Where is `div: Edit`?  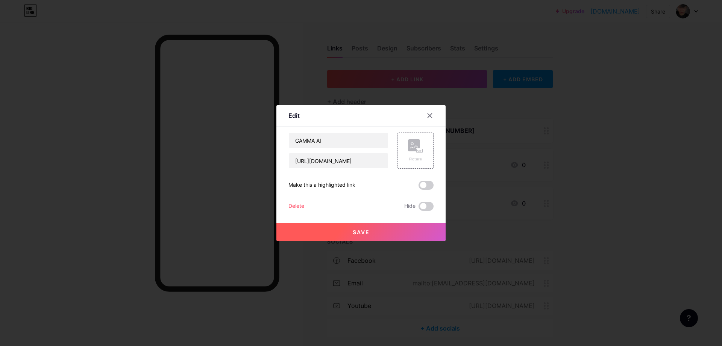
div: Edit is located at coordinates (294, 115).